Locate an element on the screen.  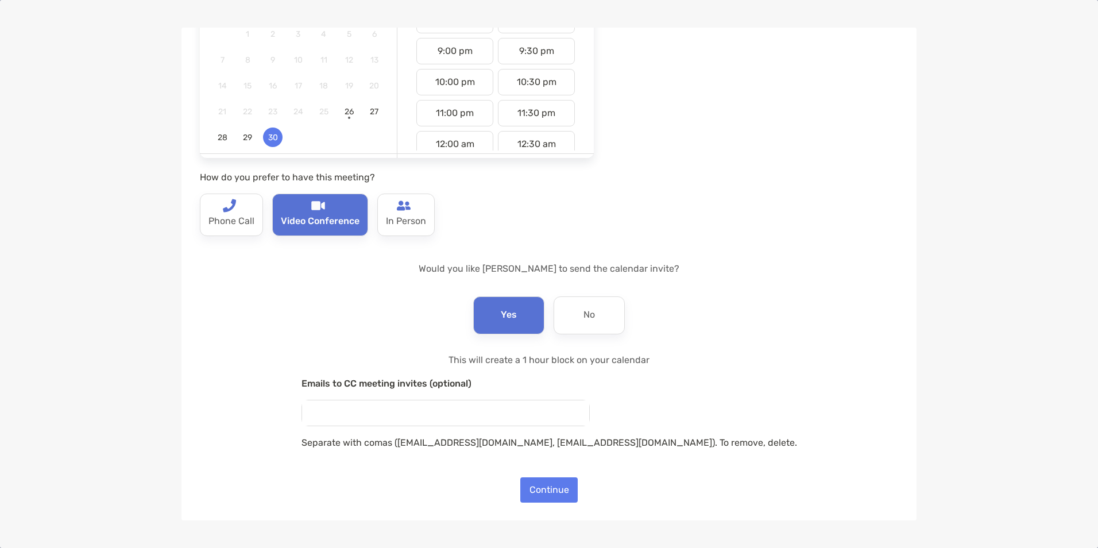
span: 14 is located at coordinates (222, 86).